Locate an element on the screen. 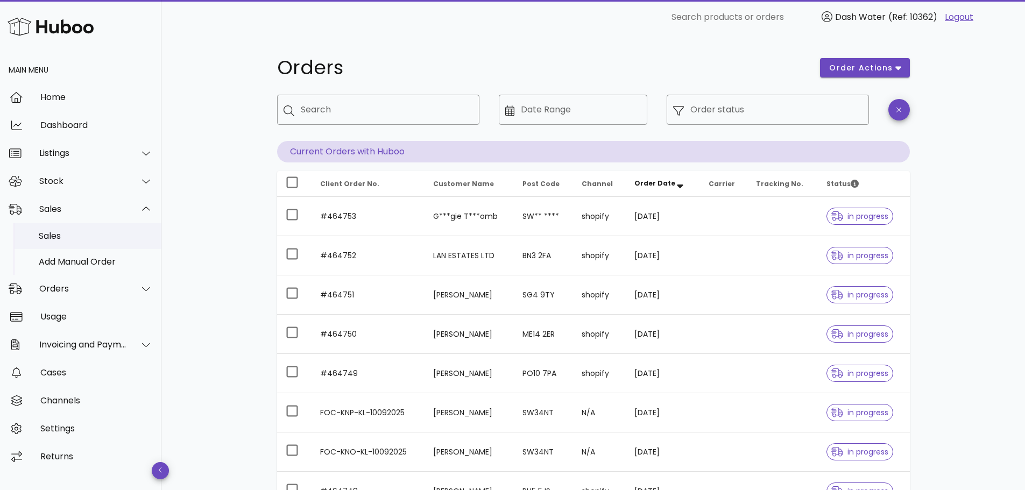  div: Settings is located at coordinates (96, 428).